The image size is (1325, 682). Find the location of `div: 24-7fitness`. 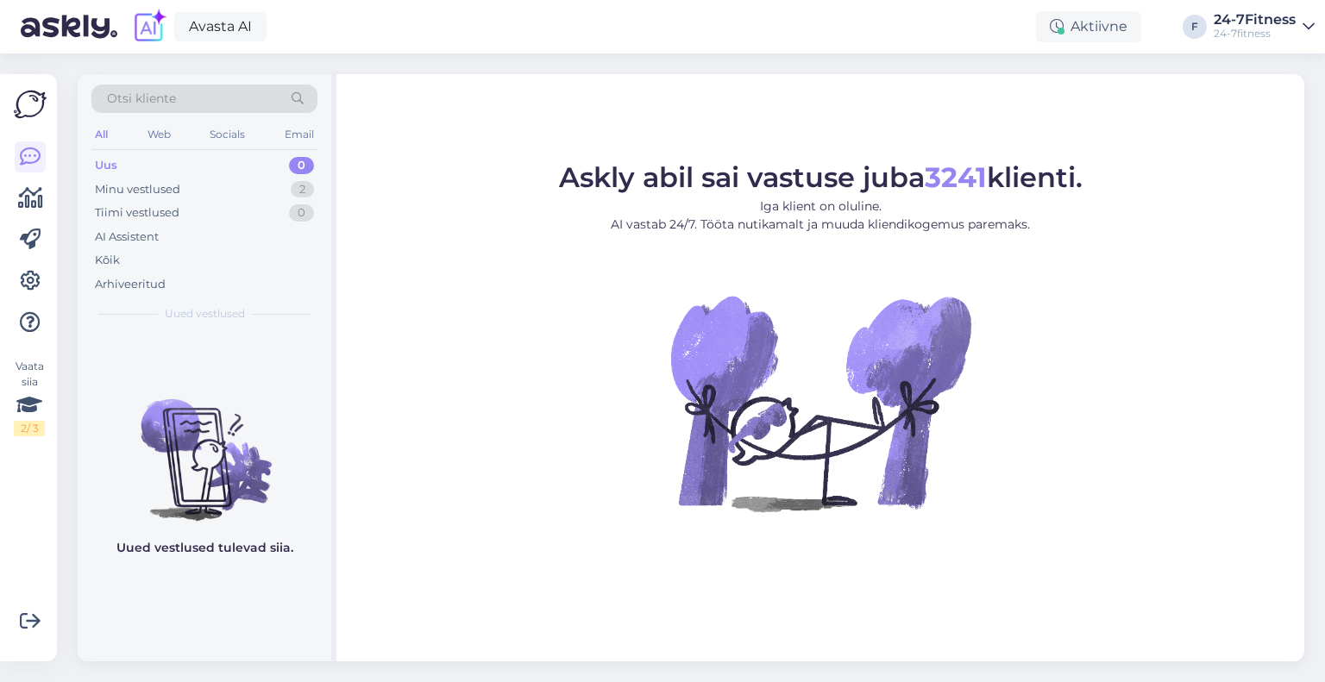

div: 24-7fitness is located at coordinates (1254, 34).